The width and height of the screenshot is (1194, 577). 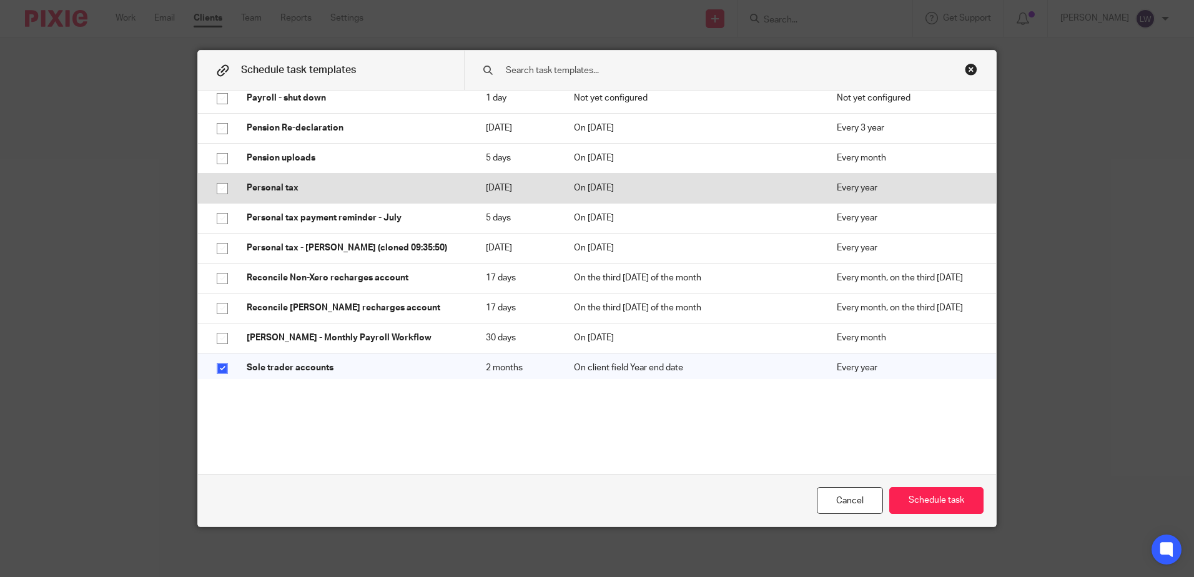 I want to click on p: 30 days, so click(x=517, y=338).